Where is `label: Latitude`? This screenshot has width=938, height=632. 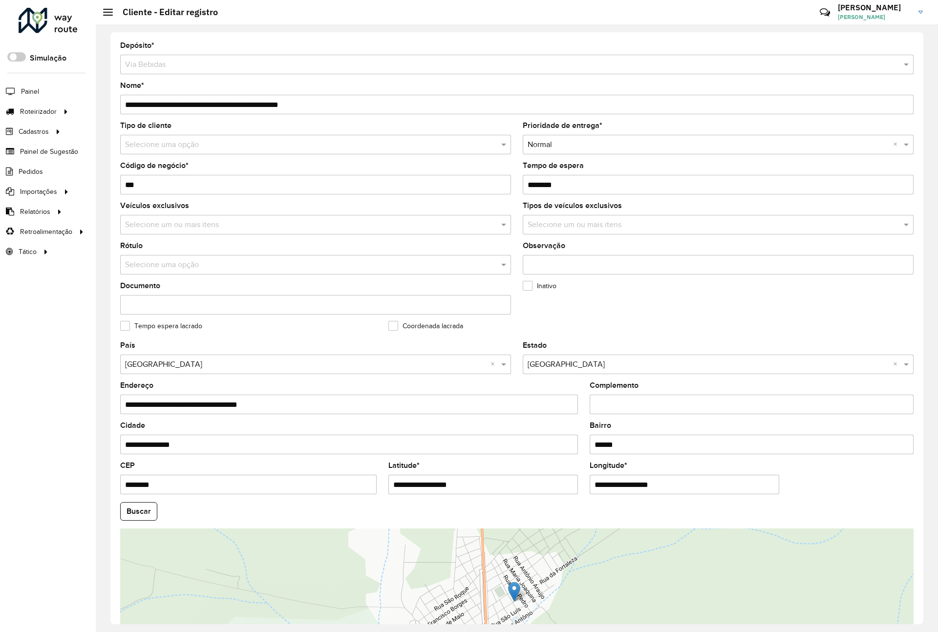
label: Latitude is located at coordinates (404, 466).